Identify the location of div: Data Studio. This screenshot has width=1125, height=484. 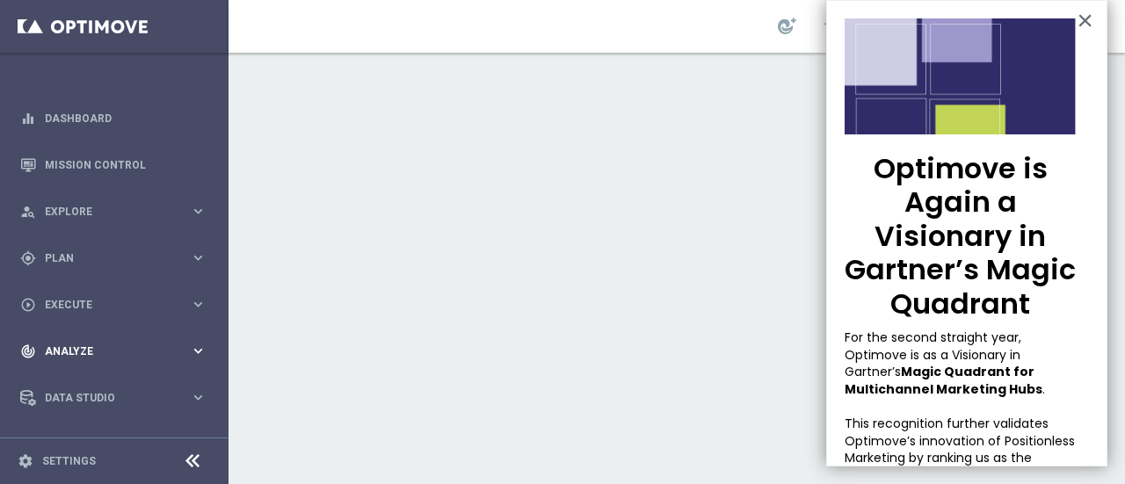
(105, 398).